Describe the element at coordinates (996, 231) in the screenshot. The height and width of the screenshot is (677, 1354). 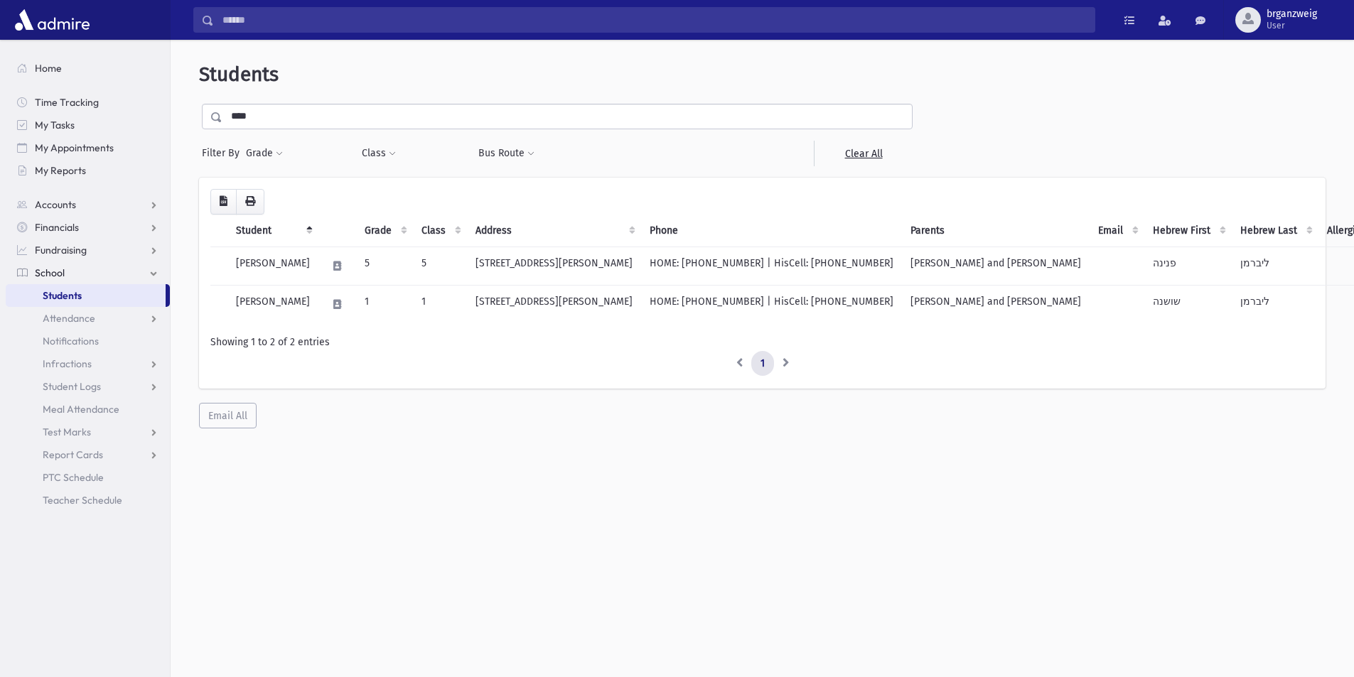
I see `th: Parents` at that location.